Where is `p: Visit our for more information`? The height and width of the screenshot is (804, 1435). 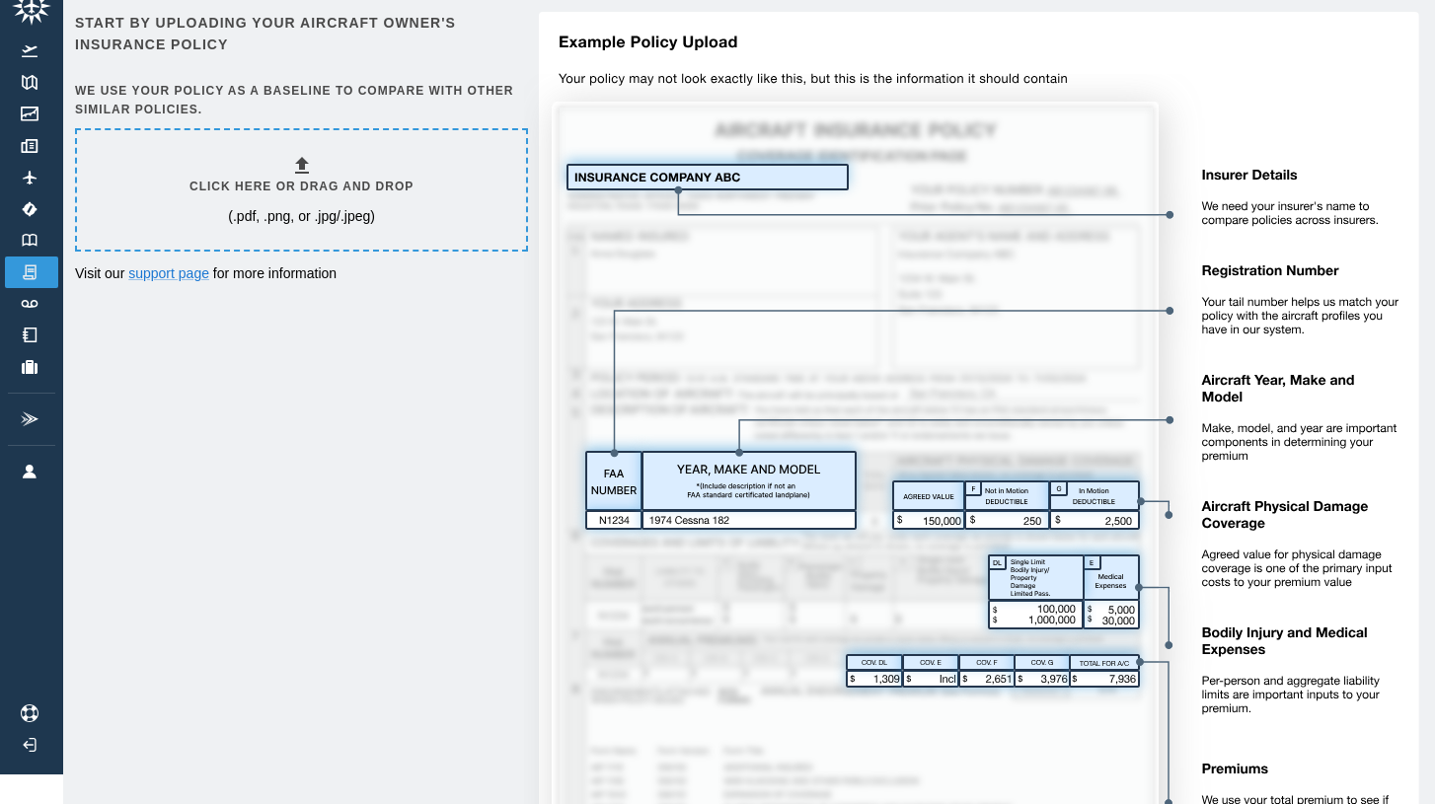 p: Visit our for more information is located at coordinates (299, 273).